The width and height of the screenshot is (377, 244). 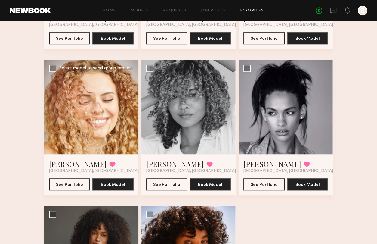 What do you see at coordinates (252, 11) in the screenshot?
I see `a: Favorites` at bounding box center [252, 11].